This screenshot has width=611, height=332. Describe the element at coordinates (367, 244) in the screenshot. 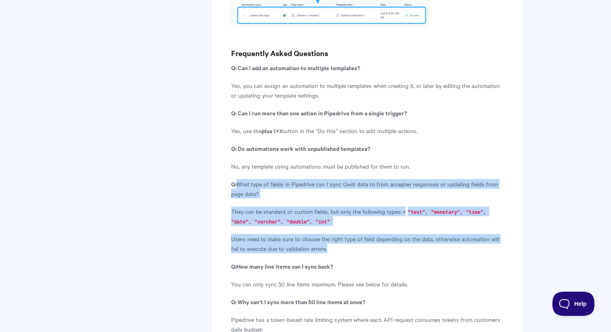

I see `p: Users need to make sure to choose the right type of field depending on the data, otherwise automa...` at that location.